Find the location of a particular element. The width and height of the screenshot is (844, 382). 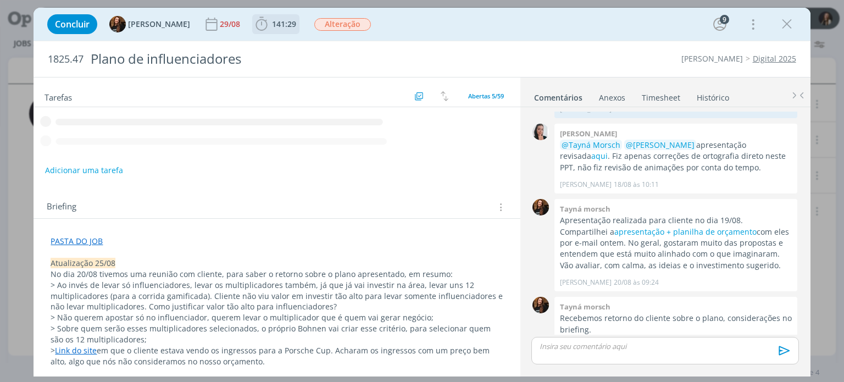

span: Concluir is located at coordinates (72, 24).